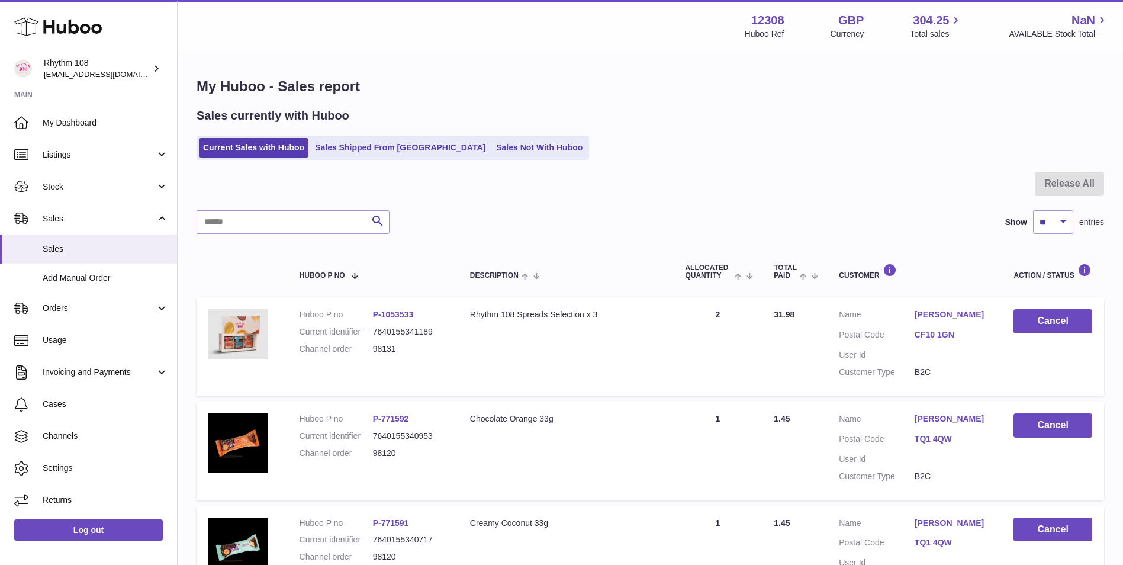  What do you see at coordinates (99, 372) in the screenshot?
I see `span: Invoicing and Payments` at bounding box center [99, 372].